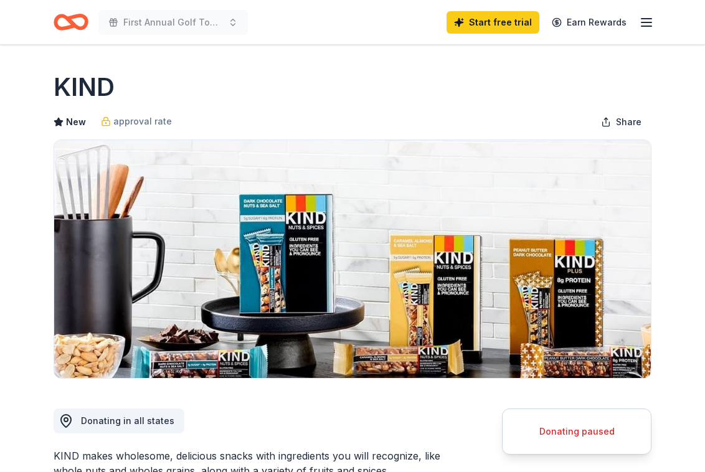 The height and width of the screenshot is (472, 705). What do you see at coordinates (173, 22) in the screenshot?
I see `button: First Annual Golf Tournament and Evening Celebration` at bounding box center [173, 22].